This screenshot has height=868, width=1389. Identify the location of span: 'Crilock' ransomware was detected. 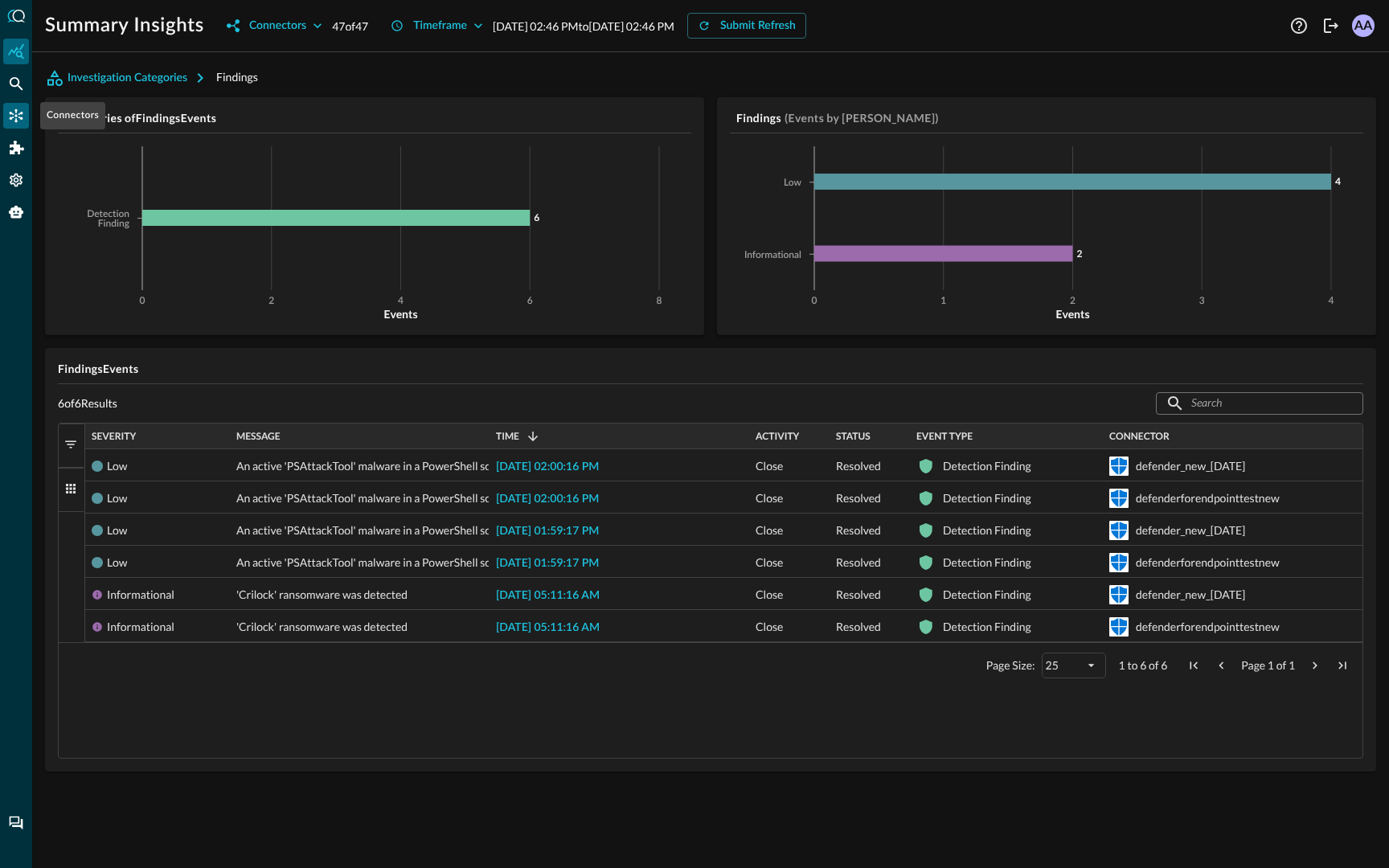
(321, 595).